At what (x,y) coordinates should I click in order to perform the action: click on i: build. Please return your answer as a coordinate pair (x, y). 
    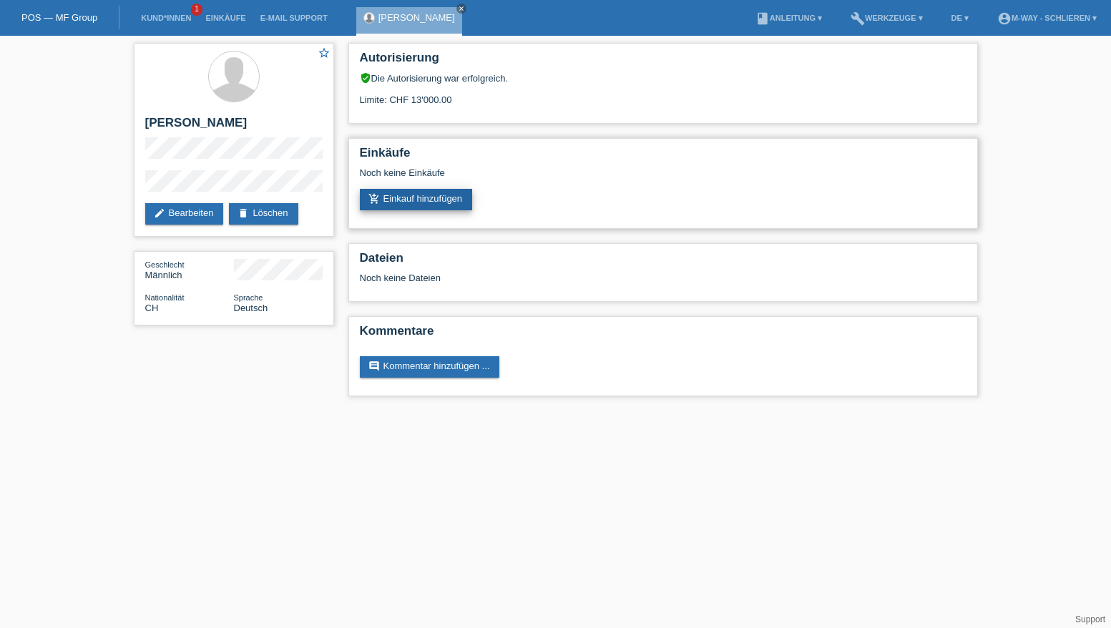
    Looking at the image, I should click on (858, 19).